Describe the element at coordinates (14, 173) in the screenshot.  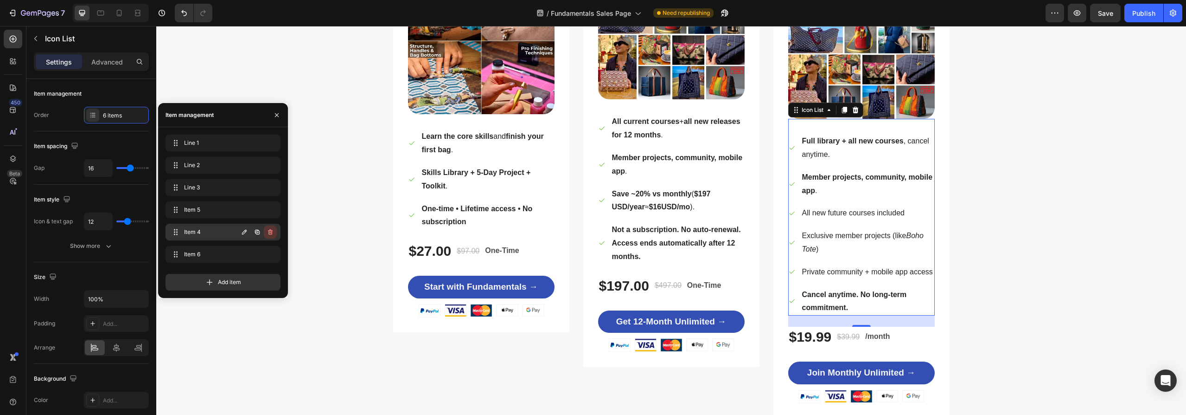
I see `div: Beta` at that location.